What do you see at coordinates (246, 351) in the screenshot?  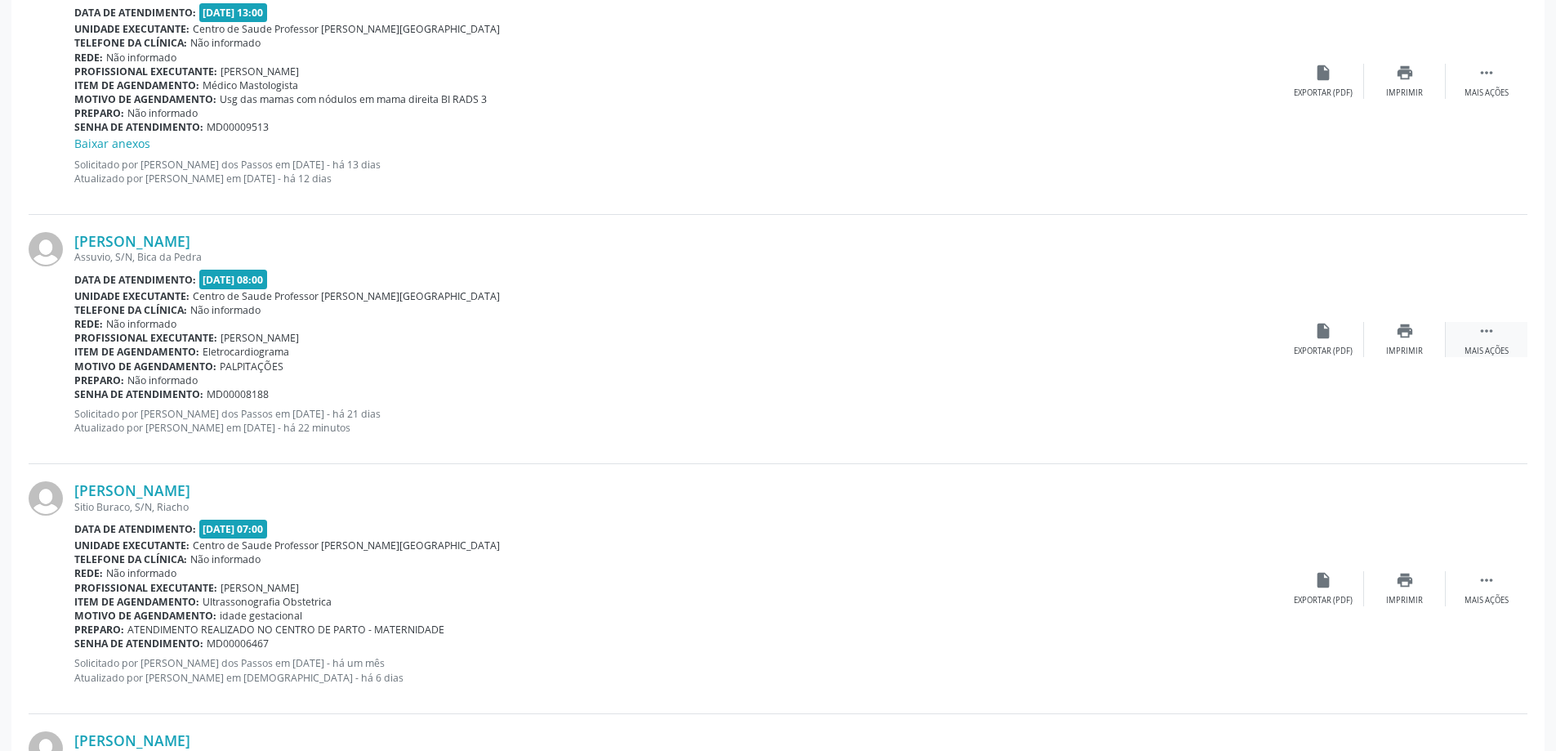 I see `span: Eletrocardiograma` at bounding box center [246, 351].